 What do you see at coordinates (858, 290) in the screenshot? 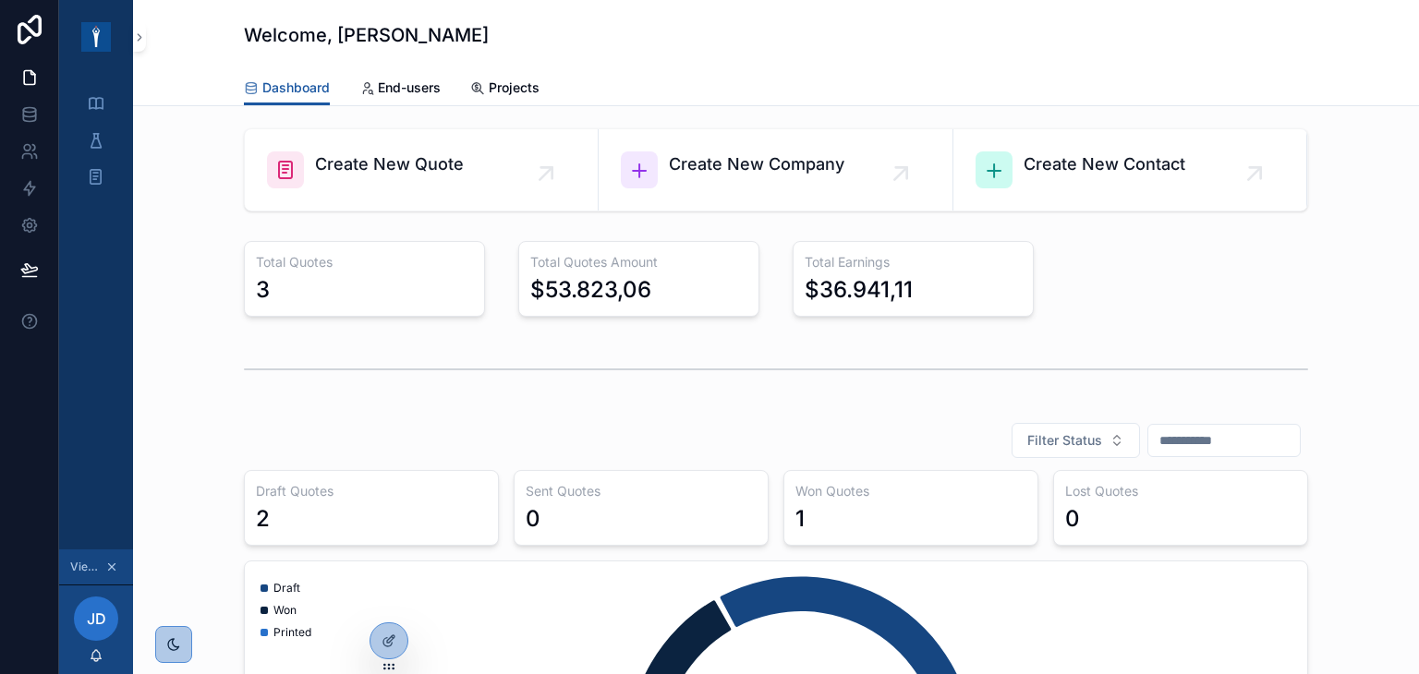
I see `div: $36.941,11` at bounding box center [858, 290].